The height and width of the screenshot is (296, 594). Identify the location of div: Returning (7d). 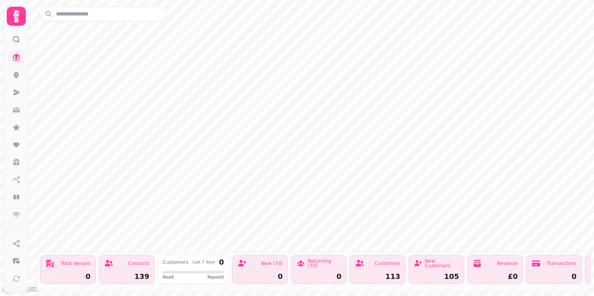
(324, 263).